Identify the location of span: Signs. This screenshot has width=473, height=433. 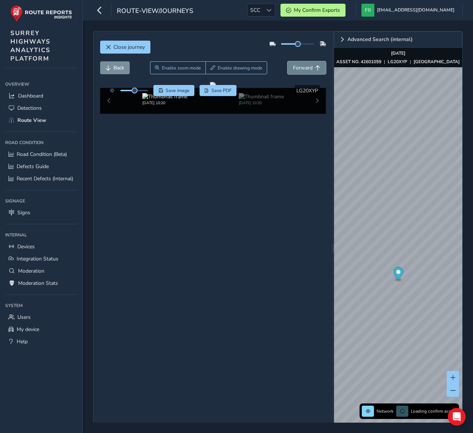
(24, 213).